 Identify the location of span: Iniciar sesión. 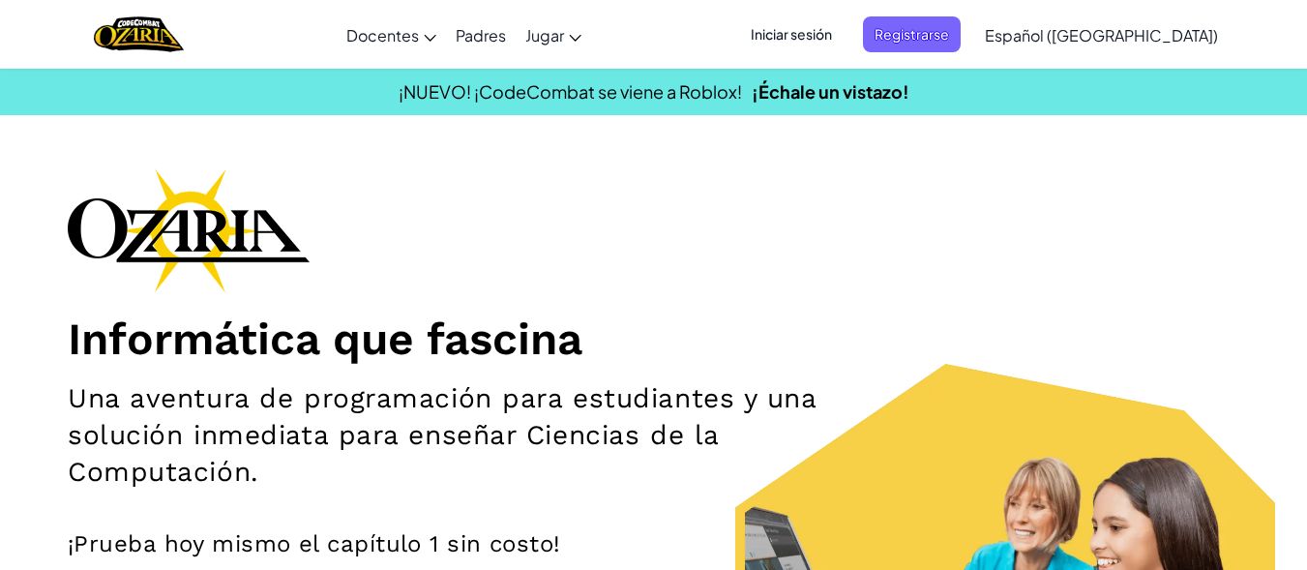
(792, 34).